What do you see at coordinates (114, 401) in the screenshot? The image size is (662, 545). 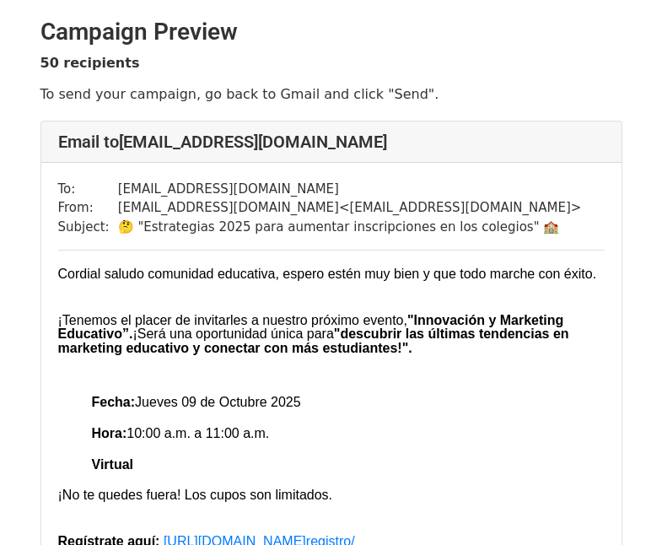 I see `span: Fecha:` at bounding box center [114, 401].